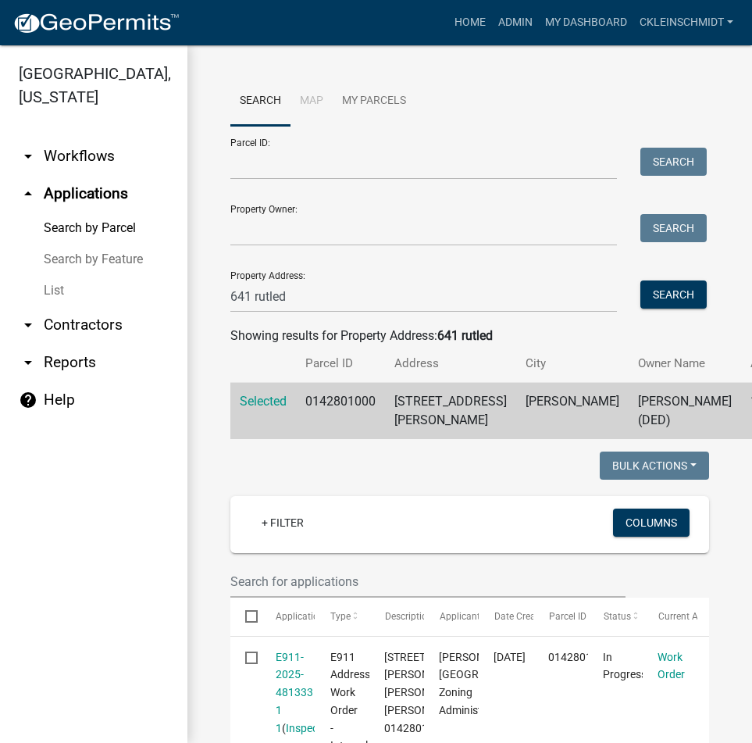 Image resolution: width=752 pixels, height=743 pixels. Describe the element at coordinates (374, 102) in the screenshot. I see `a: My Parcels` at that location.